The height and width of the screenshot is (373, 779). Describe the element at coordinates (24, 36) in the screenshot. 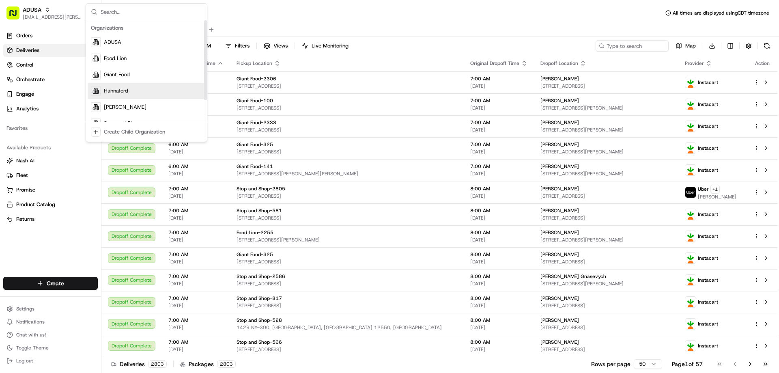

I see `span: Orders` at that location.